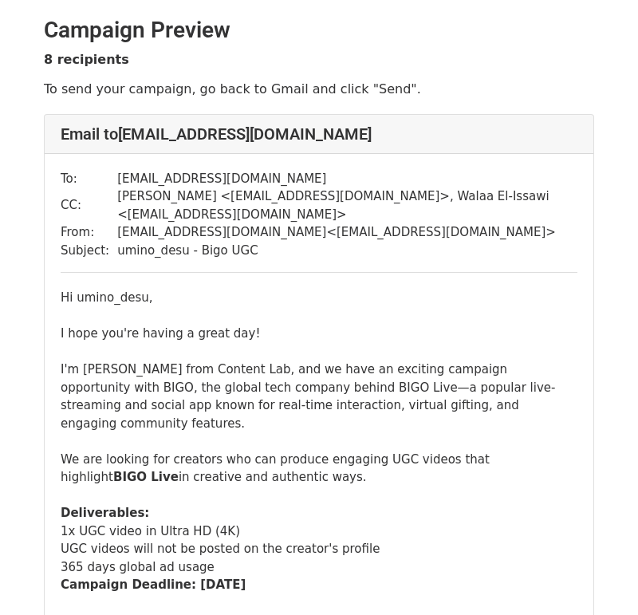  Describe the element at coordinates (89, 179) in the screenshot. I see `td: To:` at that location.